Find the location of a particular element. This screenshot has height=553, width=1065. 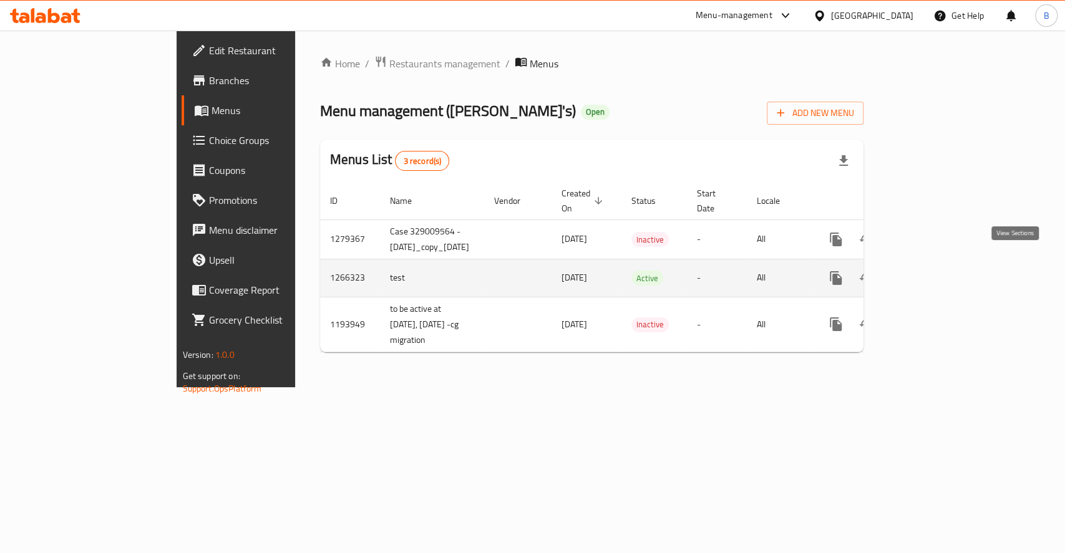

span: Version: is located at coordinates (198, 355).